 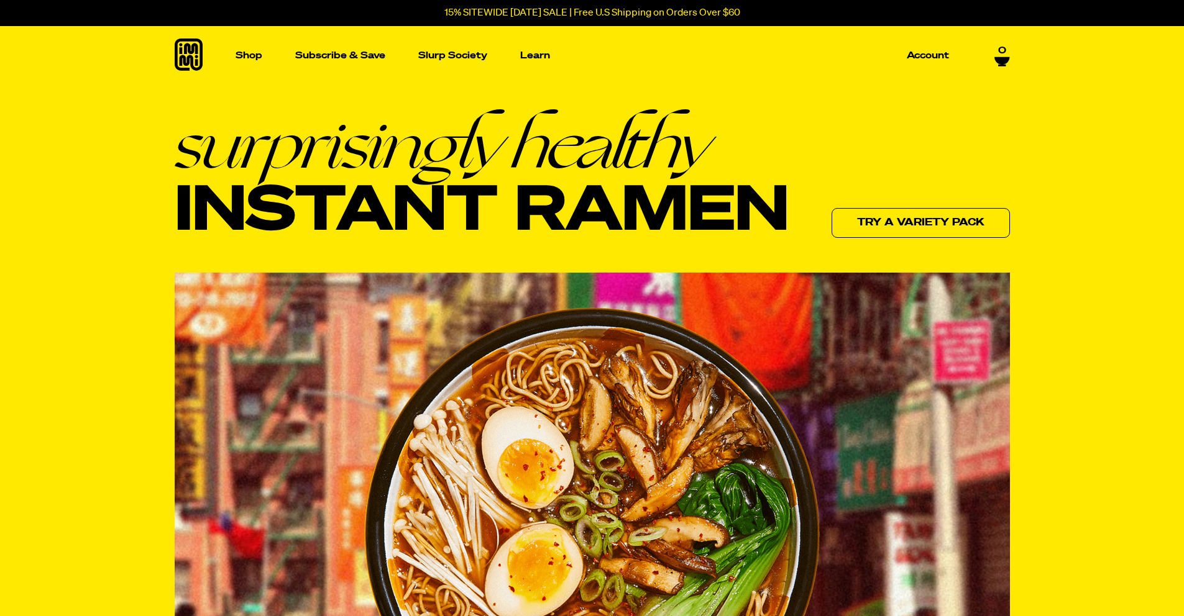 I want to click on span: 0, so click(x=1002, y=51).